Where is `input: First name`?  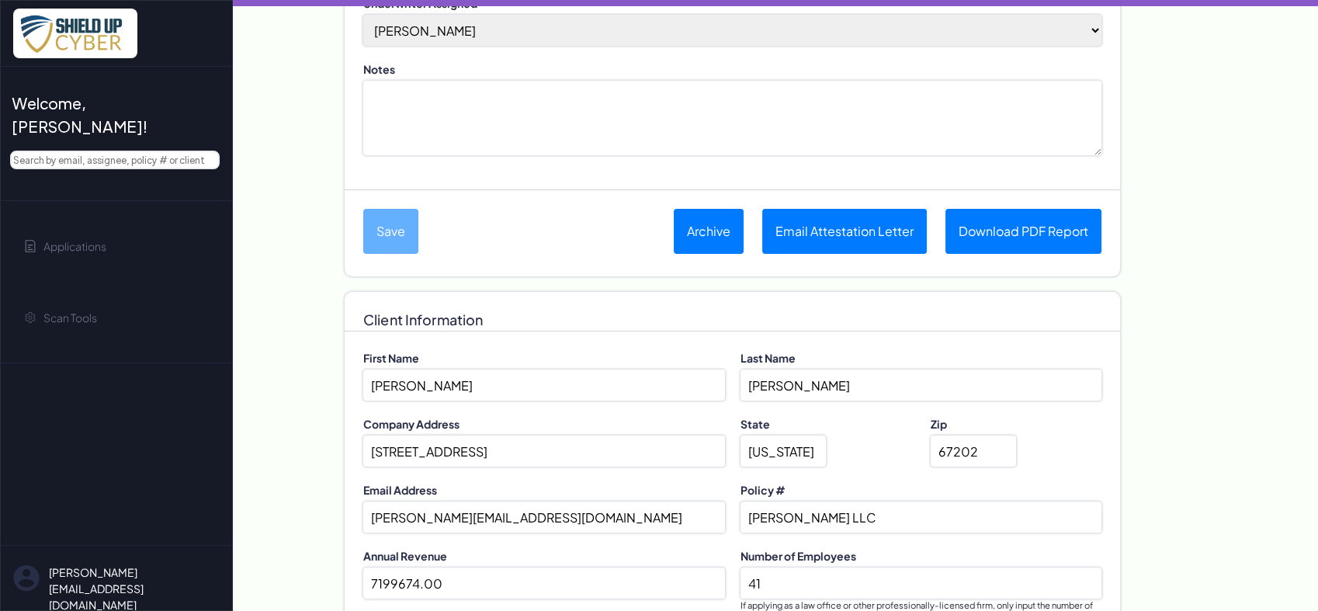 input: First name is located at coordinates (544, 385).